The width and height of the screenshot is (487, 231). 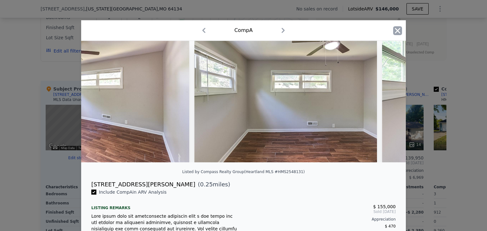 I want to click on span: $ 470, so click(x=390, y=227).